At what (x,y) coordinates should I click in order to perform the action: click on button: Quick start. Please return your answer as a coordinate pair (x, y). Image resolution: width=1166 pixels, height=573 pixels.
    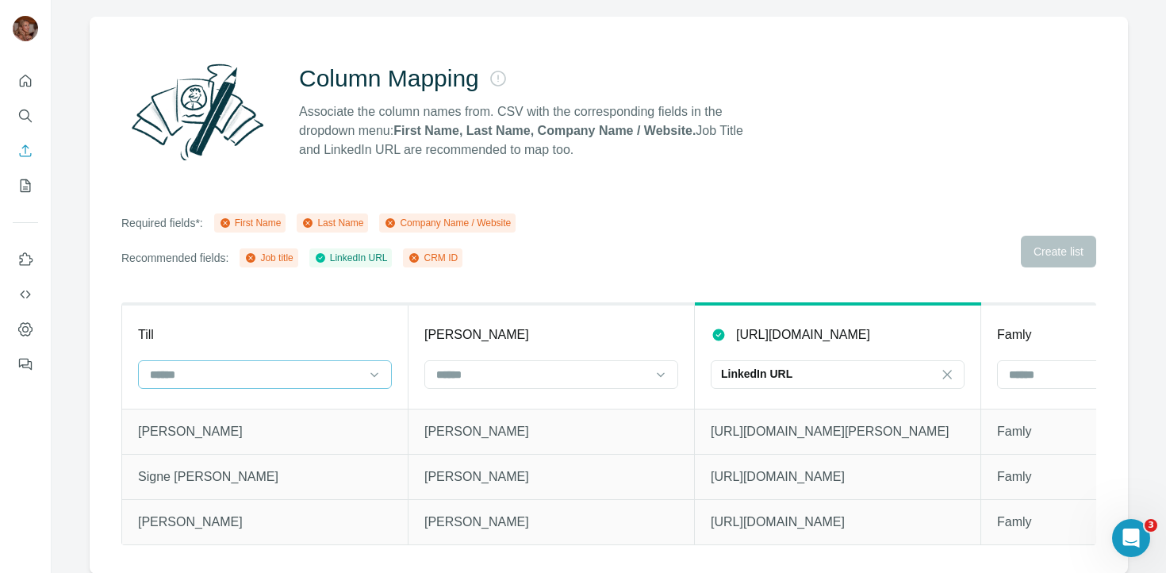
    Looking at the image, I should click on (25, 81).